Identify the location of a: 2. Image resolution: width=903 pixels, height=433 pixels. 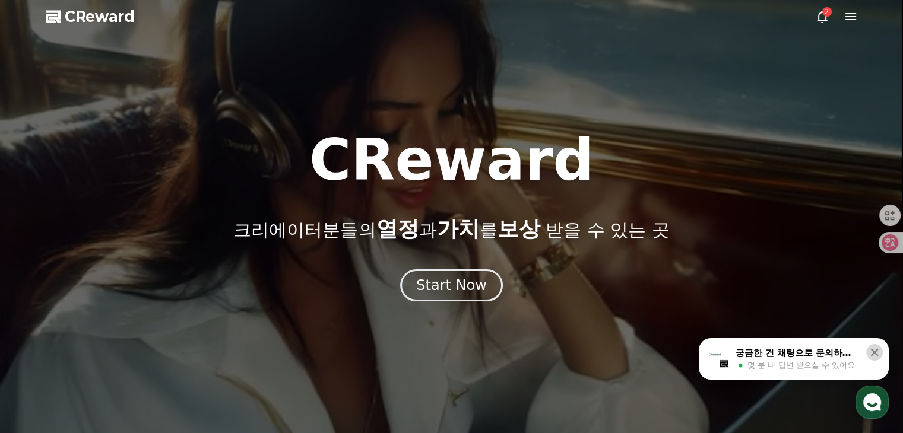
(822, 17).